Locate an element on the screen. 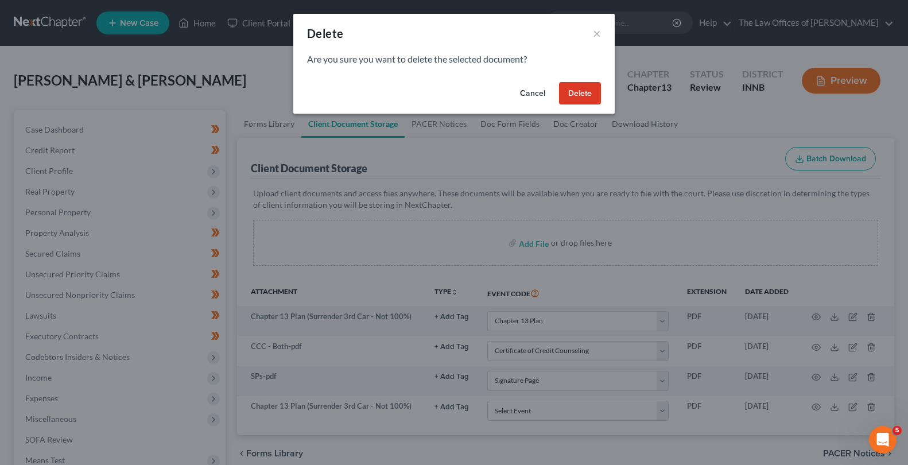 This screenshot has width=908, height=465. button: Cancel is located at coordinates (532, 94).